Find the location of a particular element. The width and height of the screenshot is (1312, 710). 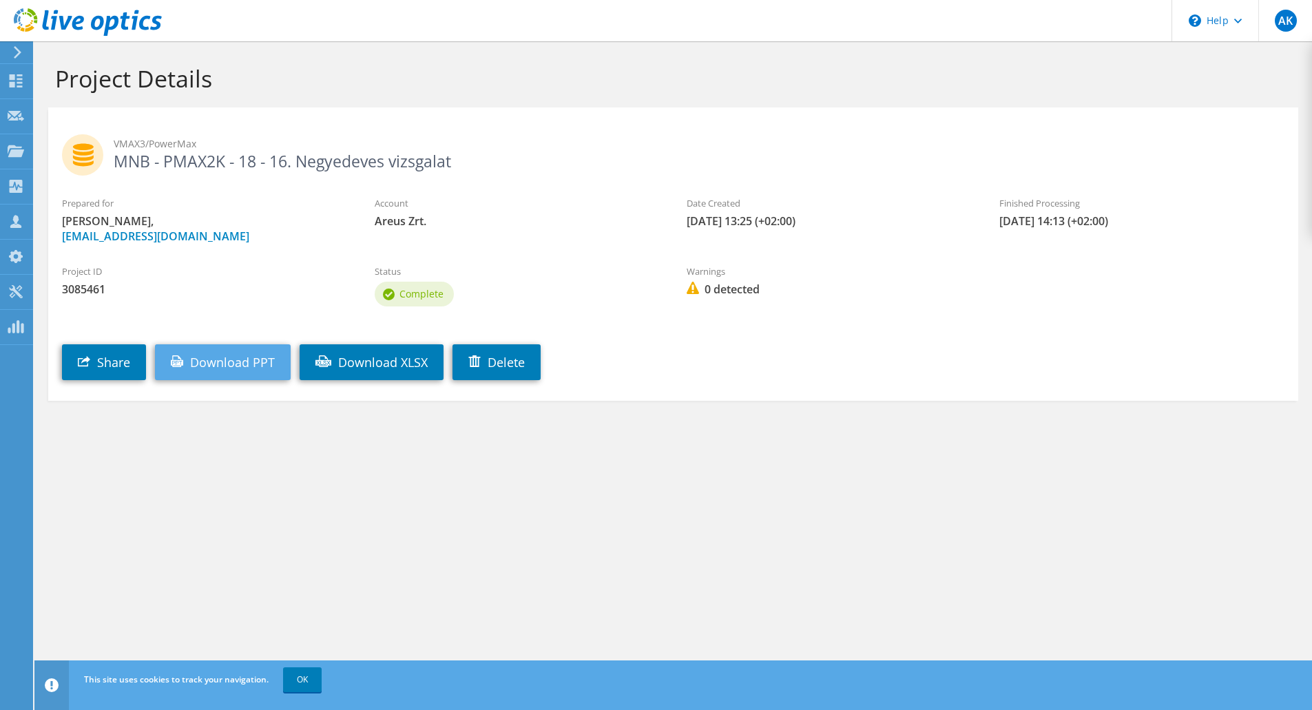

label: Finished Processing is located at coordinates (1142, 203).